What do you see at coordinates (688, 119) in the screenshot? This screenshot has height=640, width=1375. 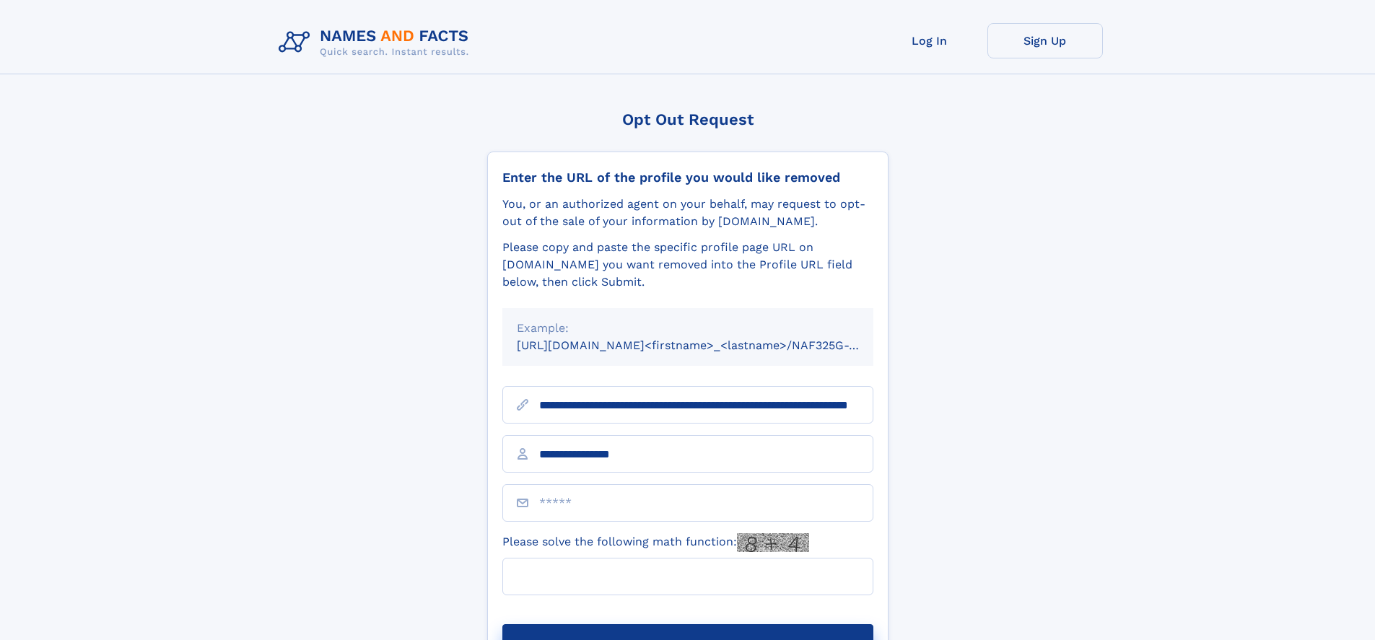 I see `div: Opt Out Request` at bounding box center [688, 119].